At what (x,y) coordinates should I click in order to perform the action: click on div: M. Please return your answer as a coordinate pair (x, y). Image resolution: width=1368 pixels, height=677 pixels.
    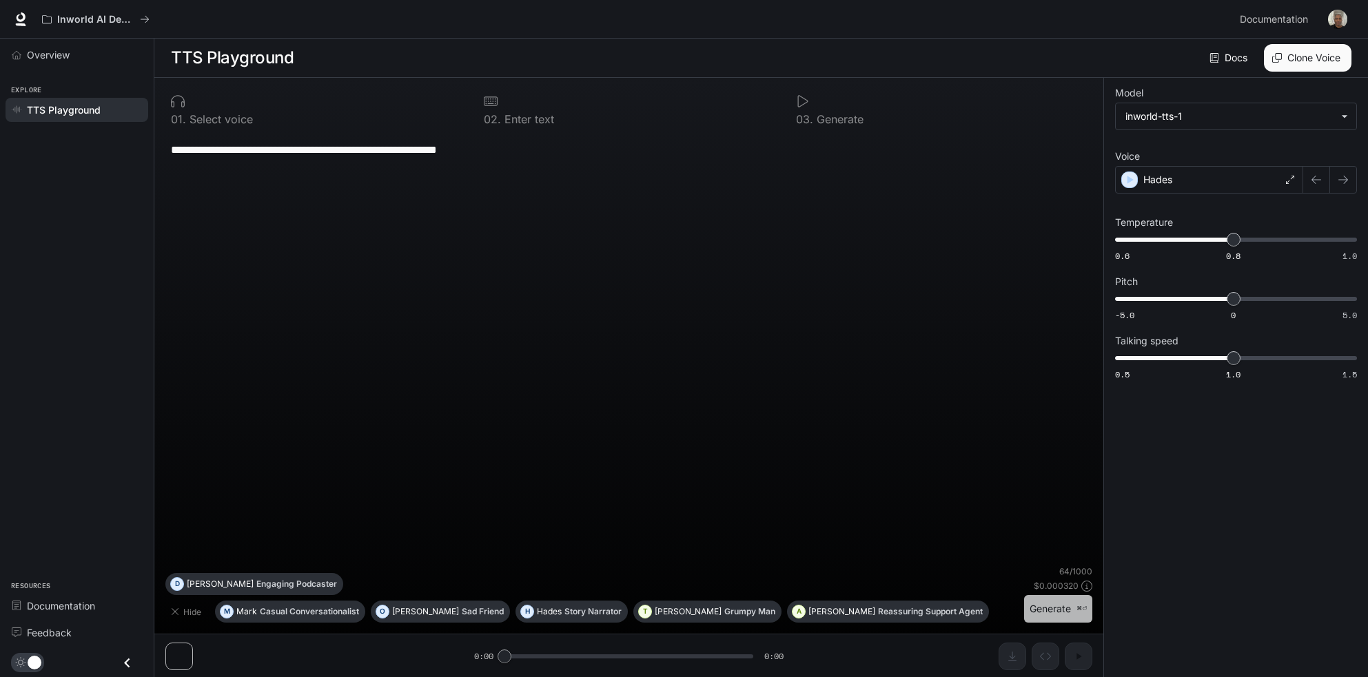
    Looking at the image, I should click on (227, 612).